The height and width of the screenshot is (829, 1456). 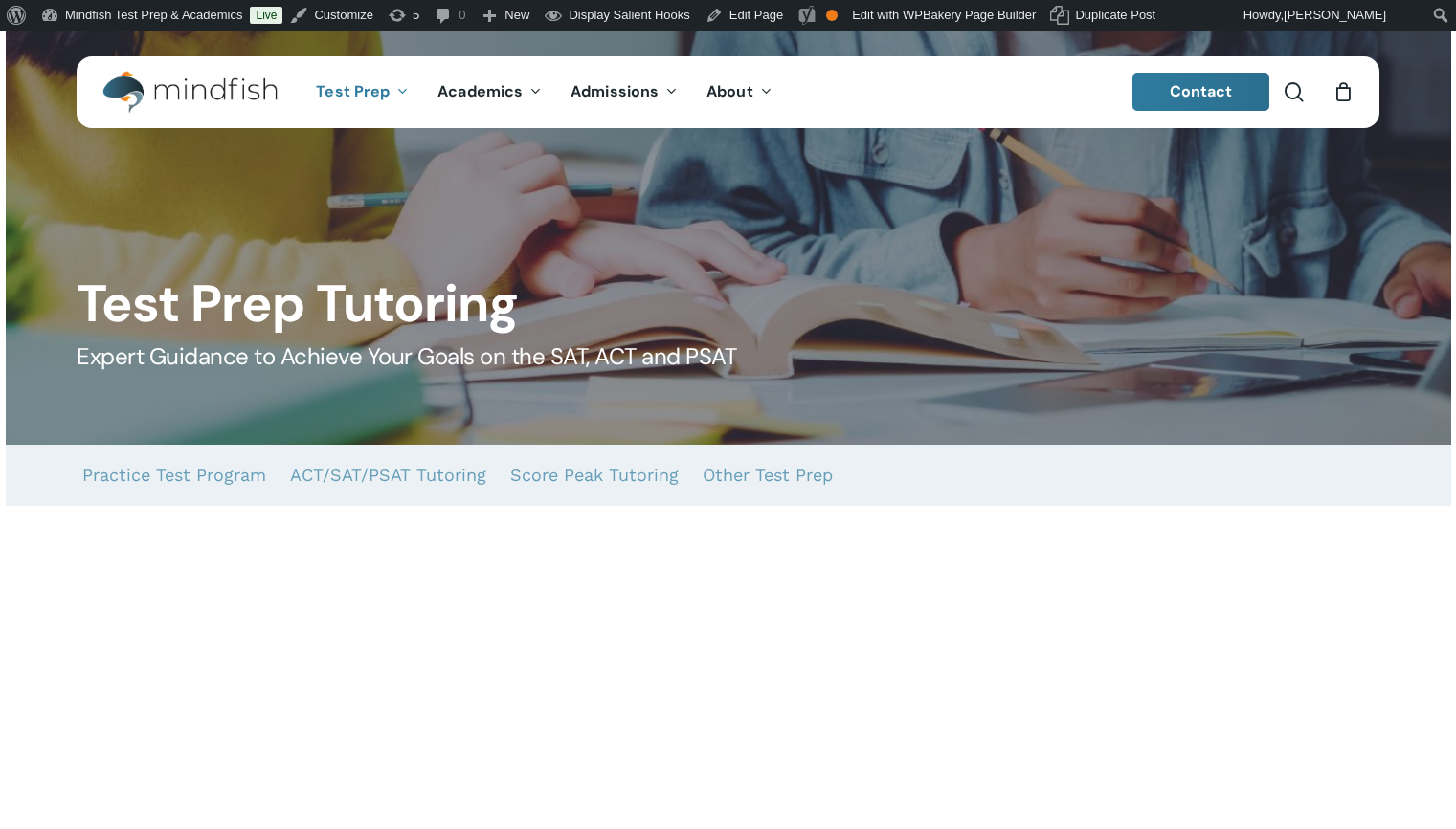 What do you see at coordinates (767, 475) in the screenshot?
I see `a: Other Test Prep` at bounding box center [767, 475].